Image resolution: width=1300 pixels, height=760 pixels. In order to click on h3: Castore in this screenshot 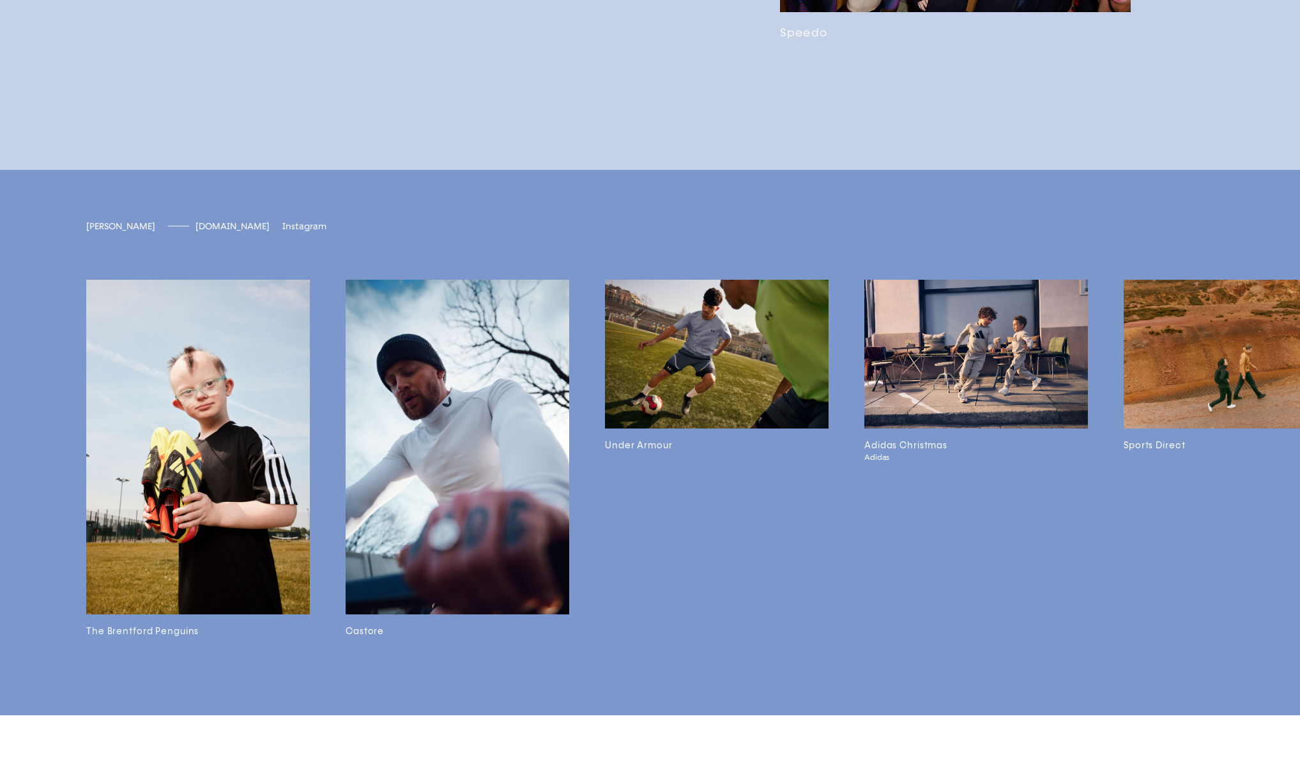, I will do `click(458, 632)`.